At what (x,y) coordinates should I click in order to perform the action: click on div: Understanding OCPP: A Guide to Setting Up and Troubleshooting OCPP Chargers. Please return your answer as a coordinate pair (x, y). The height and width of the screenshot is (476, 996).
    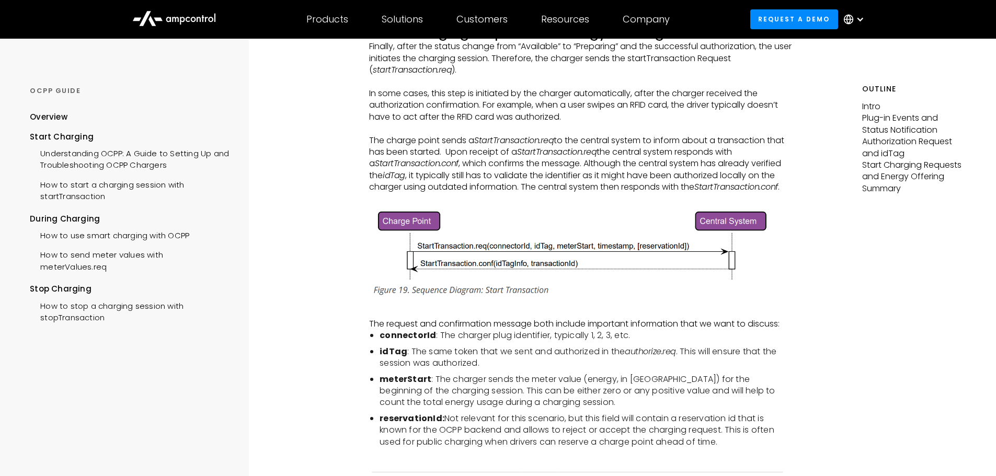
    Looking at the image, I should click on (129, 158).